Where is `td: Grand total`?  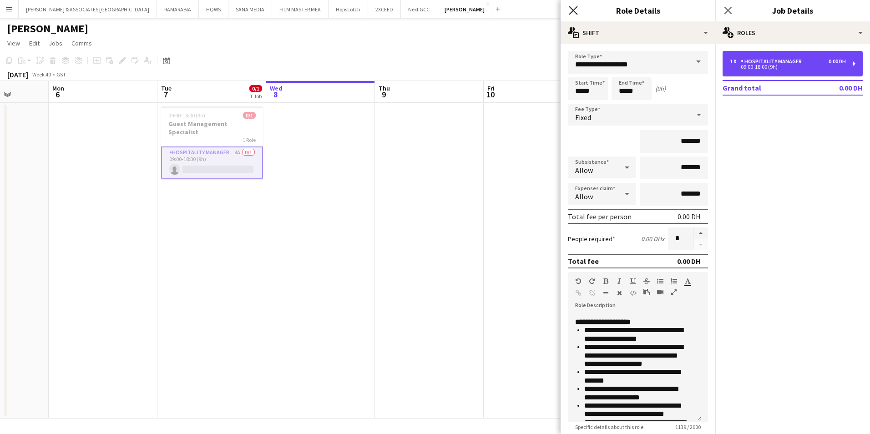
td: Grand total is located at coordinates (766, 88).